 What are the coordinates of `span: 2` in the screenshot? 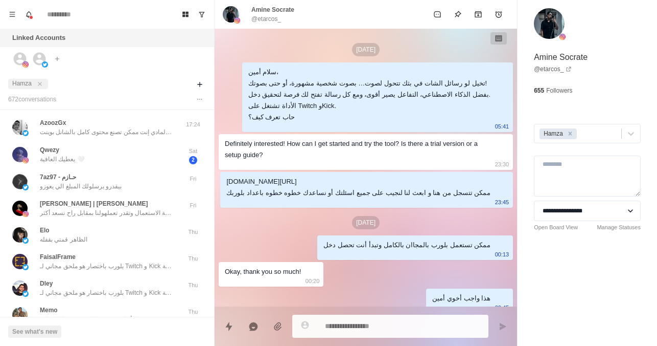 It's located at (193, 160).